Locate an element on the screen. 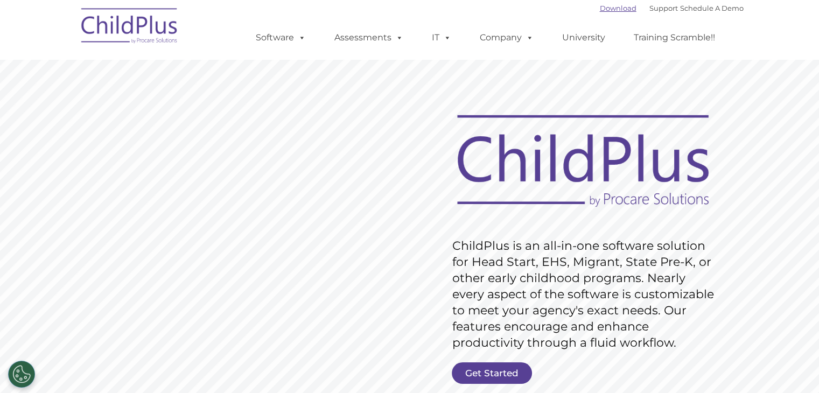 Image resolution: width=819 pixels, height=393 pixels. a: Get Started is located at coordinates (491, 373).